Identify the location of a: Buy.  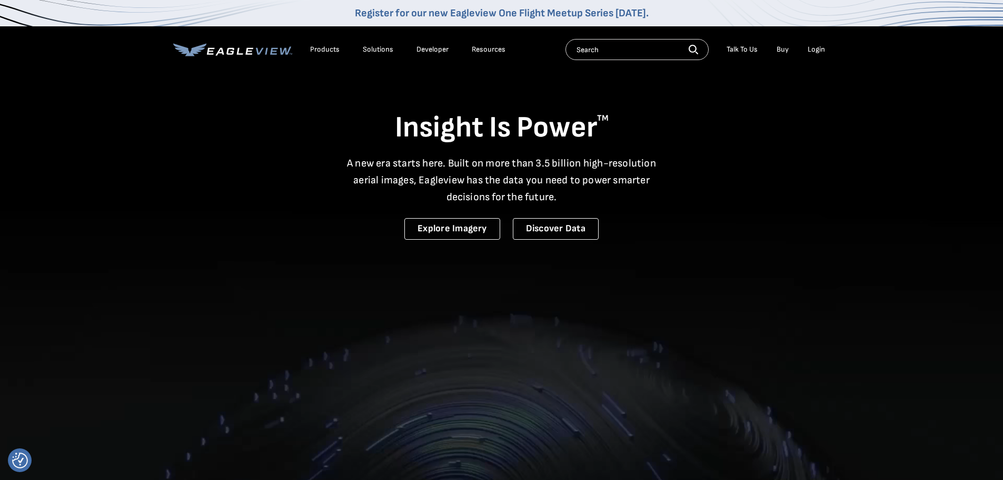
(783, 50).